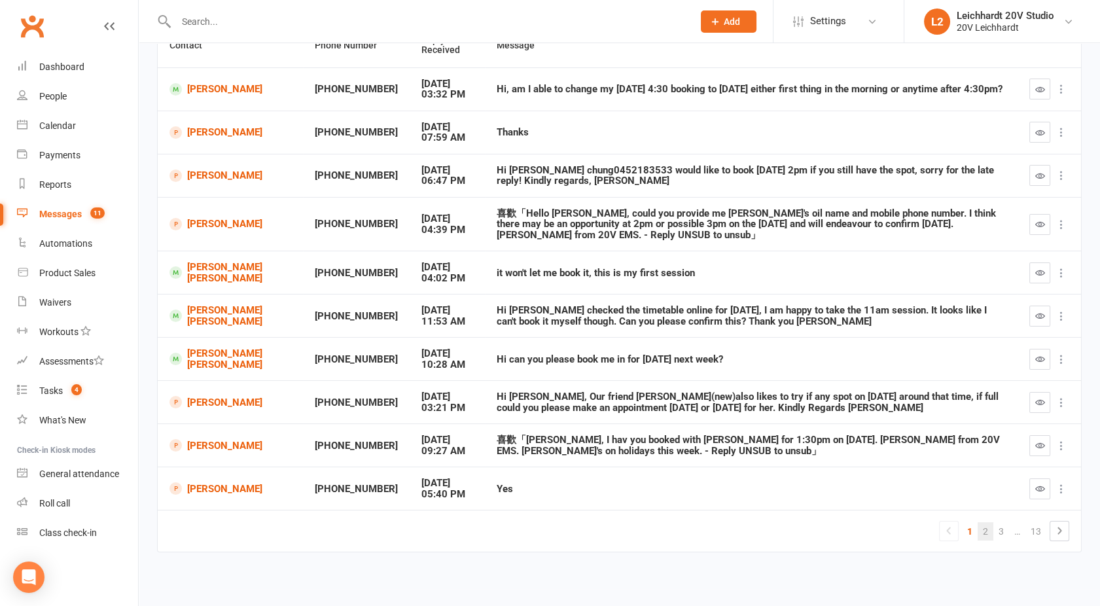 The height and width of the screenshot is (606, 1100). Describe the element at coordinates (447, 451) in the screenshot. I see `div: 09:27 AM` at that location.